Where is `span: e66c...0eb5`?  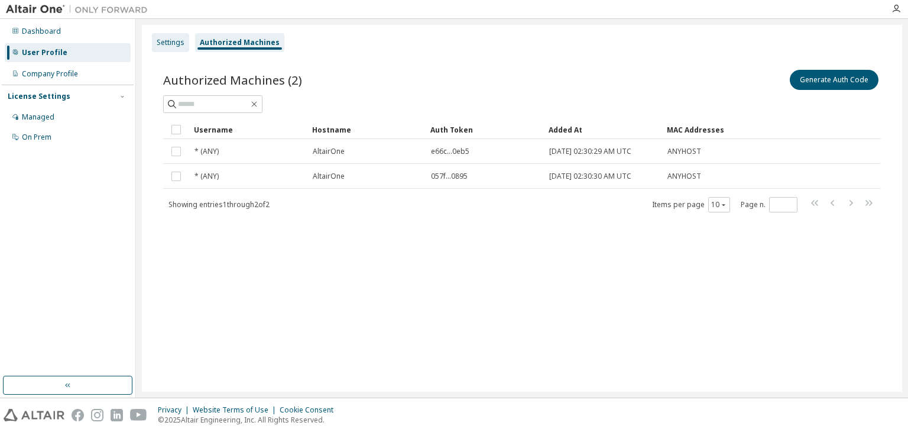
span: e66c...0eb5 is located at coordinates (450, 151).